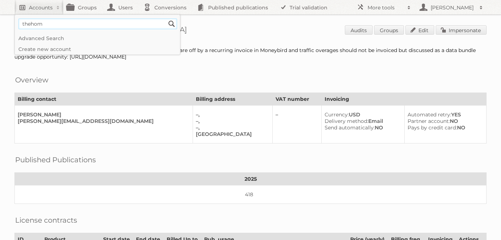 The width and height of the screenshot is (501, 240). Describe the element at coordinates (389, 30) in the screenshot. I see `a: Groups` at that location.